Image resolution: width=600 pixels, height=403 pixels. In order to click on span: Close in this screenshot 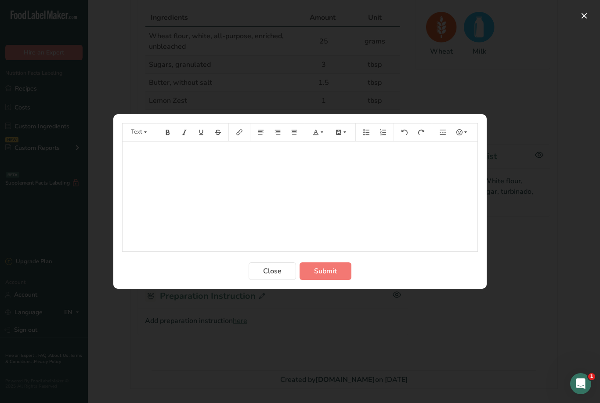, I will do `click(273, 271)`.